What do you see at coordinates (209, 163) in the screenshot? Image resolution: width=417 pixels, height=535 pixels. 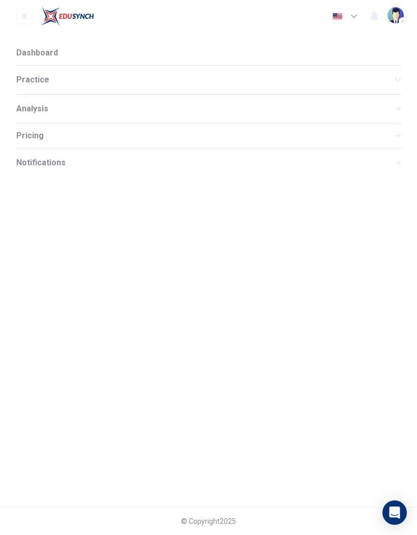 I see `div: Notifications` at bounding box center [209, 163].